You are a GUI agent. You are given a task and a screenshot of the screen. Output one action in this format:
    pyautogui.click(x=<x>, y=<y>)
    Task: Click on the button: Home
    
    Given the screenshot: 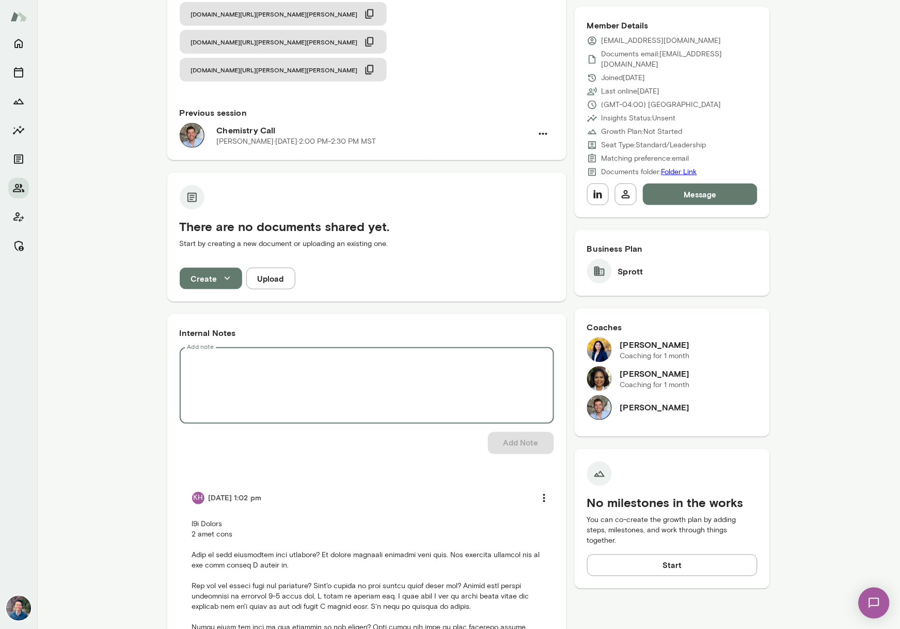 What is the action you would take?
    pyautogui.click(x=19, y=43)
    